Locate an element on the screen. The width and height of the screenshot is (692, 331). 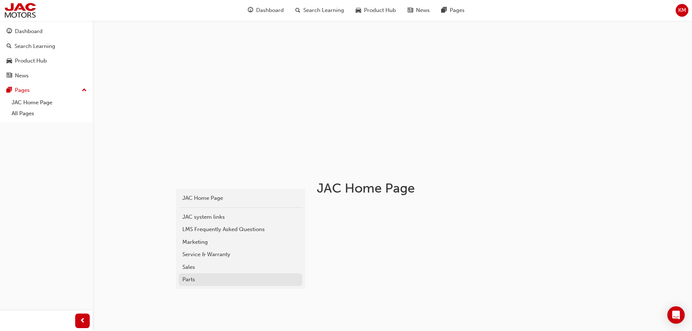
a: Sales is located at coordinates (240, 267).